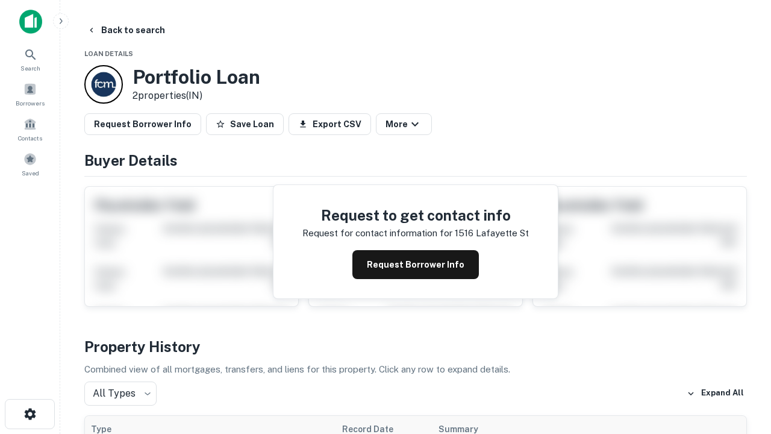  I want to click on span: Loan Details, so click(108, 54).